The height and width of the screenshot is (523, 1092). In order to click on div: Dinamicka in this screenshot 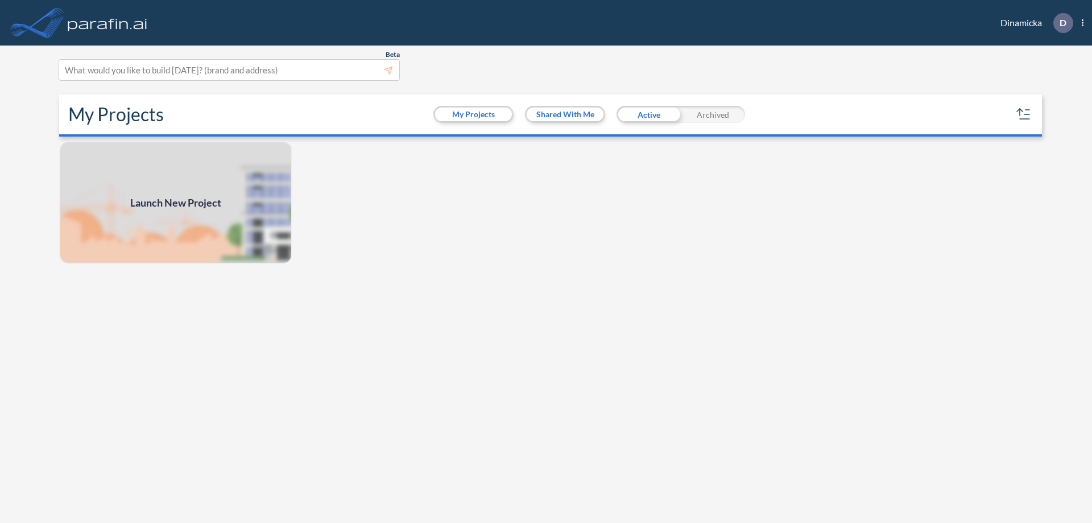, I will do `click(1033, 23)`.